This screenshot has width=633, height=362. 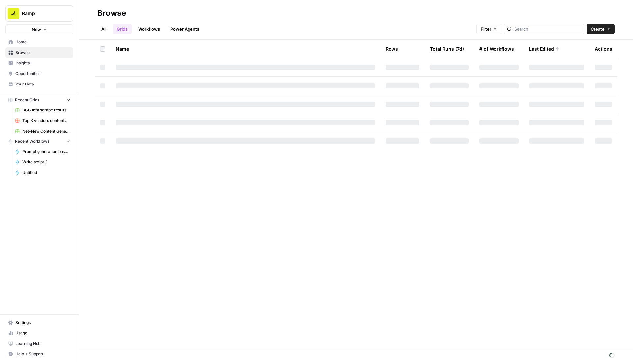 I want to click on span: Untitled, so click(x=46, y=173).